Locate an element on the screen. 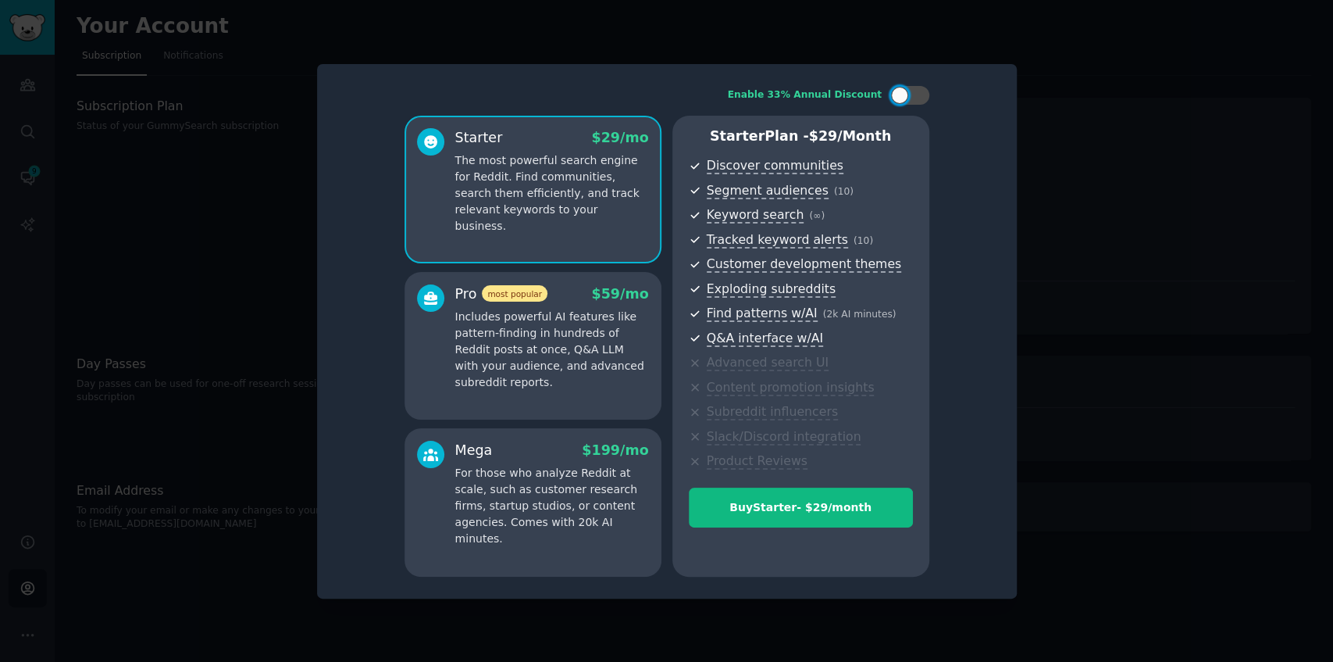  span: Q&A interface w/AI is located at coordinates (765, 338).